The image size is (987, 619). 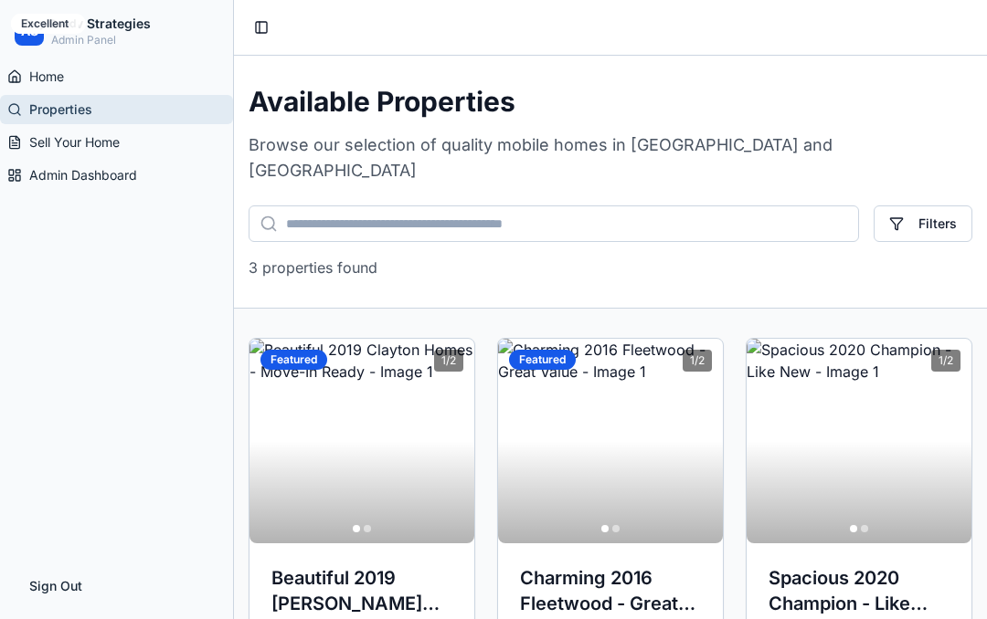 What do you see at coordinates (610, 591) in the screenshot?
I see `h3: Charming 2016 Fleetwood - Great Value` at bounding box center [610, 591].